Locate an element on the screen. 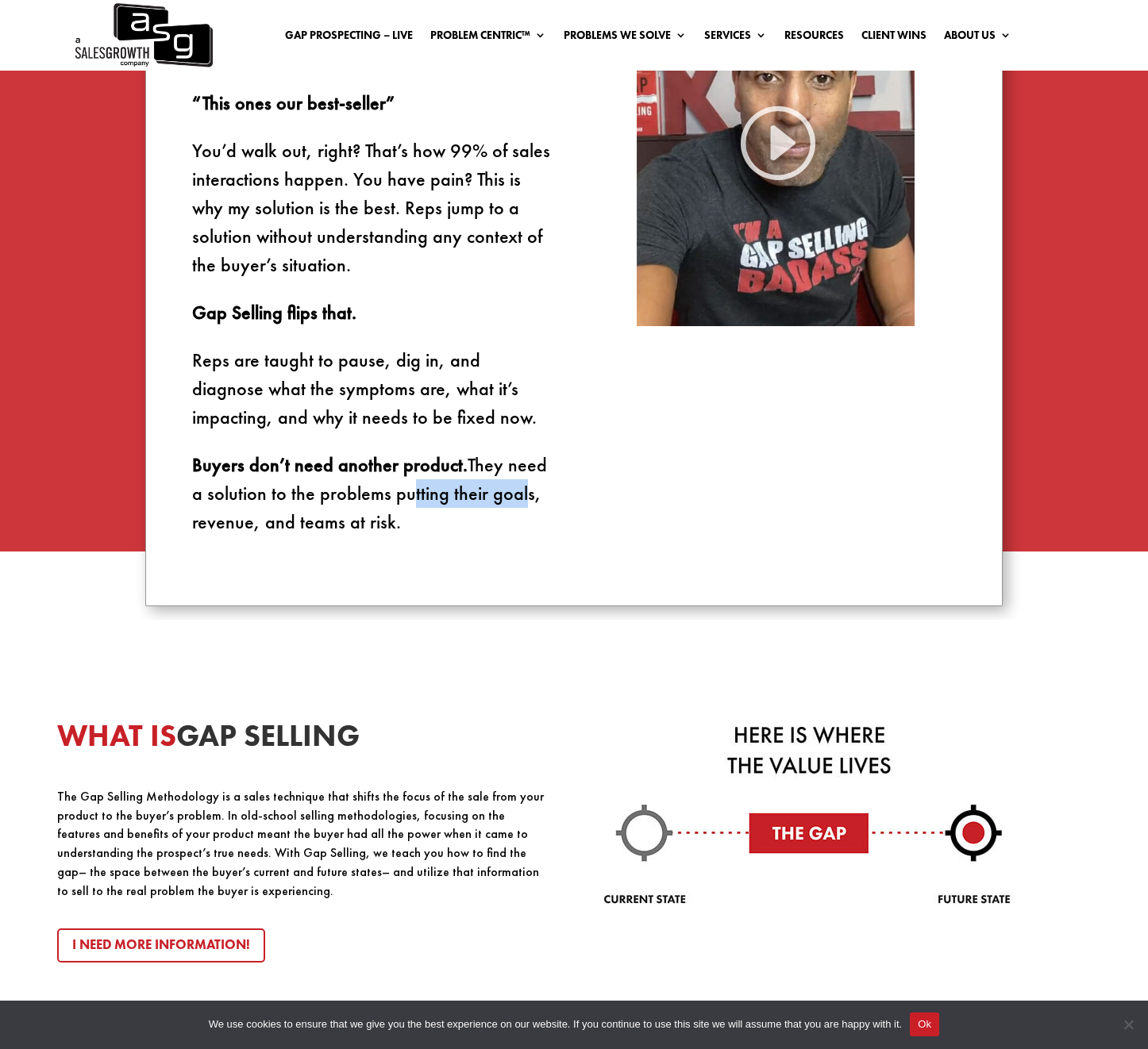 Image resolution: width=1148 pixels, height=1049 pixels. strong: “This ones our best-seller” is located at coordinates (293, 102).